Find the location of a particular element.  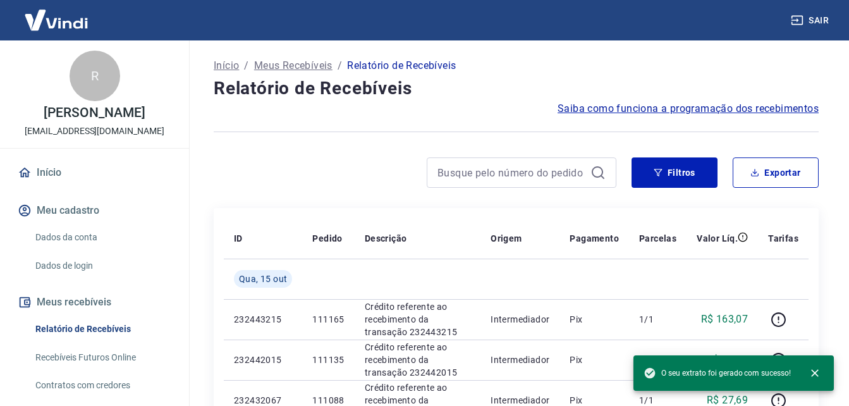

a: Saiba como funciona a programação dos recebimentos is located at coordinates (688, 109).